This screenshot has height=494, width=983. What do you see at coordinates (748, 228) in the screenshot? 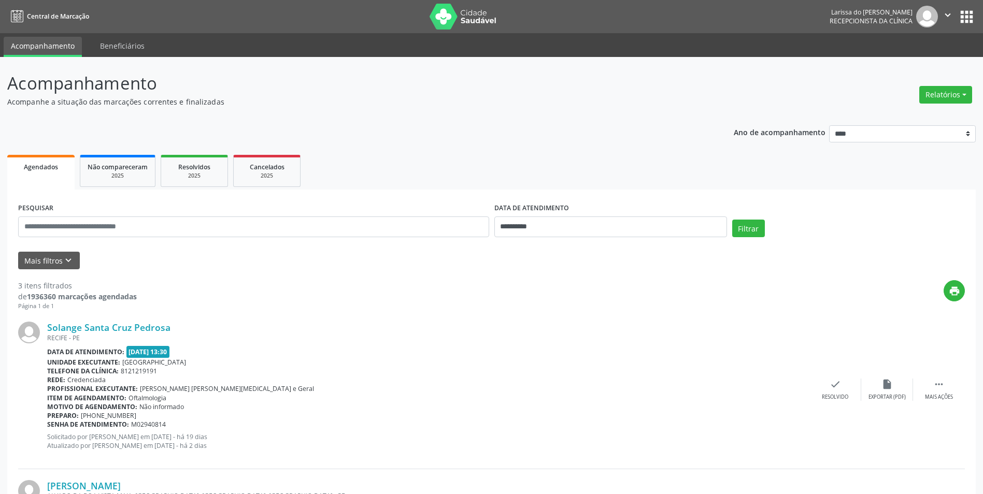
I see `button: Filtrar` at bounding box center [748, 228].